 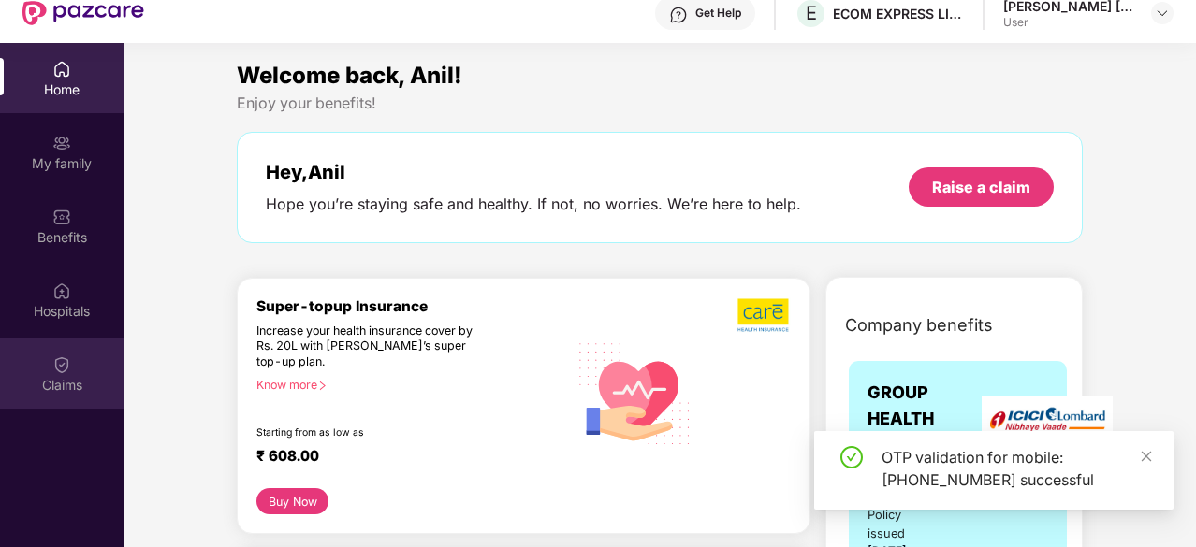 I want to click on div: User, so click(x=1069, y=22).